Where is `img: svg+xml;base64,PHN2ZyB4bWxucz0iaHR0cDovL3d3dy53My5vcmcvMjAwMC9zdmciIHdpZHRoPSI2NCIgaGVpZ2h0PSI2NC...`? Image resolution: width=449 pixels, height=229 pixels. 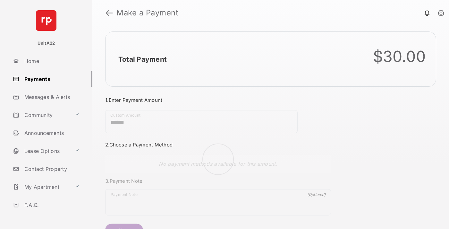 img: svg+xml;base64,PHN2ZyB4bWxucz0iaHR0cDovL3d3dy53My5vcmcvMjAwMC9zdmciIHdpZHRoPSI2NCIgaGVpZ2h0PSI2NC... is located at coordinates (46, 21).